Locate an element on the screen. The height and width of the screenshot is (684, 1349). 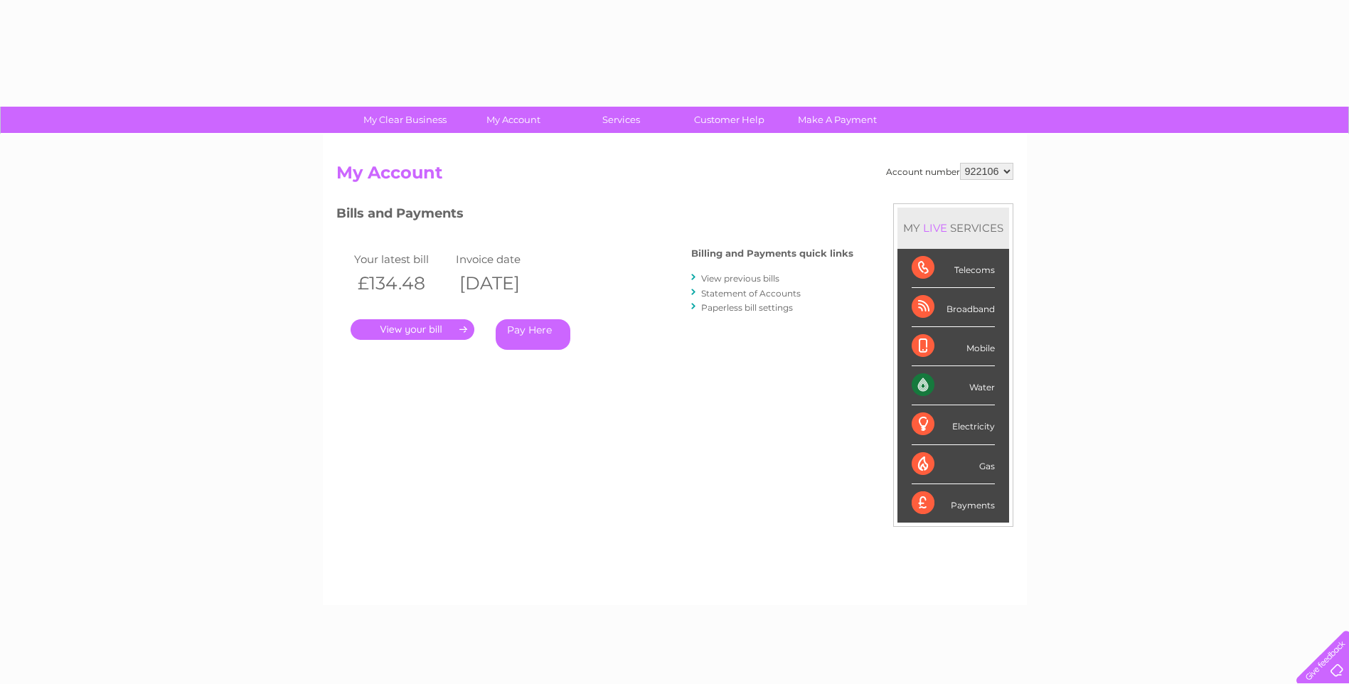
a: Statement of Accounts is located at coordinates (751, 293).